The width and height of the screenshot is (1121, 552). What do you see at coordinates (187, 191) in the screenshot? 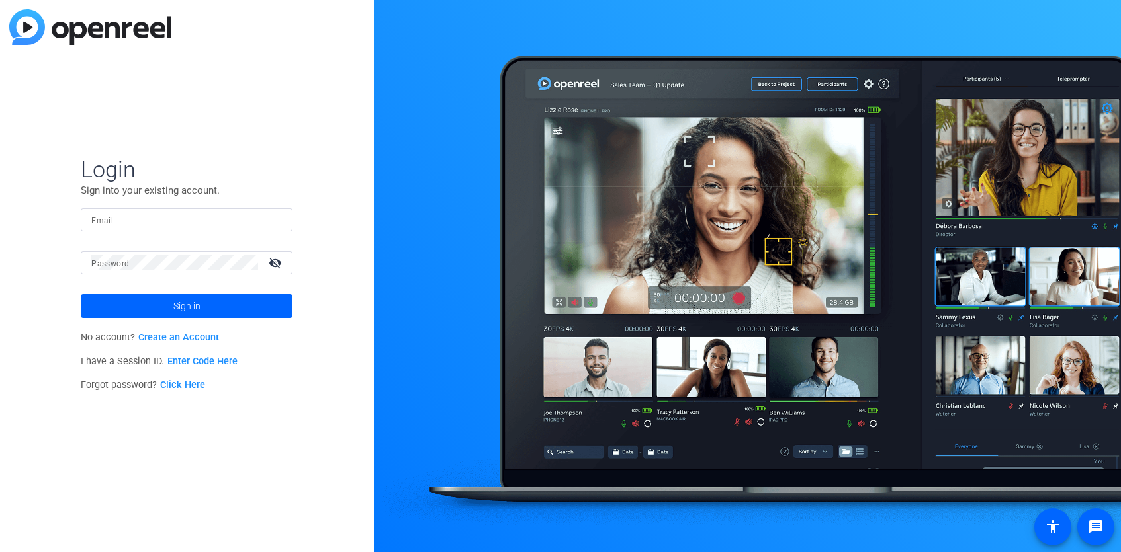
I see `p: Sign into your existing account.` at bounding box center [187, 191].